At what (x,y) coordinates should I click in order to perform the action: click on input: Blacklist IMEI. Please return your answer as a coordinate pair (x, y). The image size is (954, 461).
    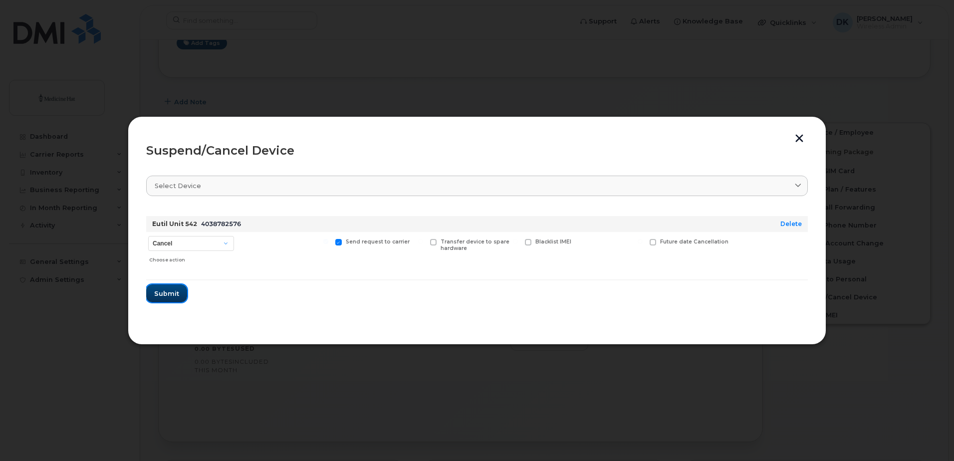
    Looking at the image, I should click on (515, 241).